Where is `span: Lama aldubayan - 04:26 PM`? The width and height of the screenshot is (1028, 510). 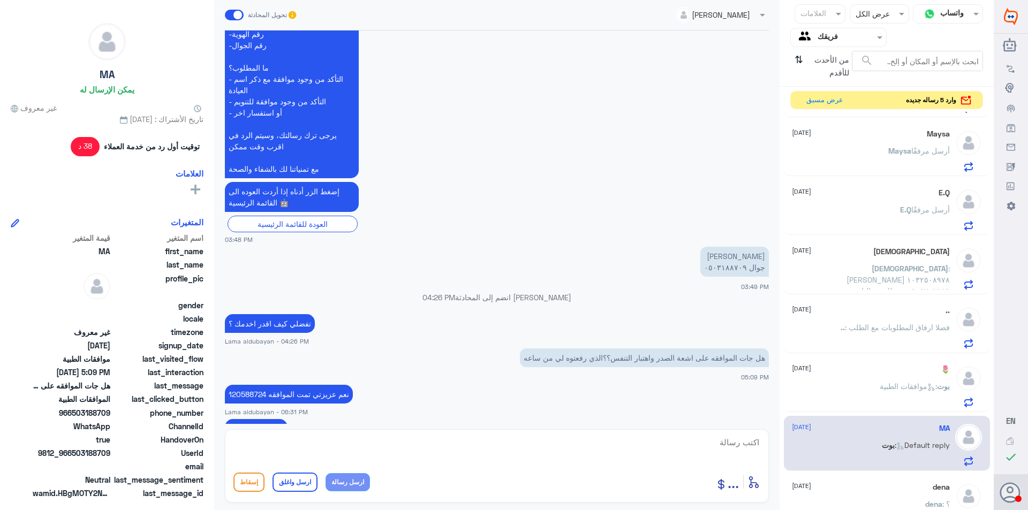
span: Lama aldubayan - 04:26 PM is located at coordinates (267, 341).